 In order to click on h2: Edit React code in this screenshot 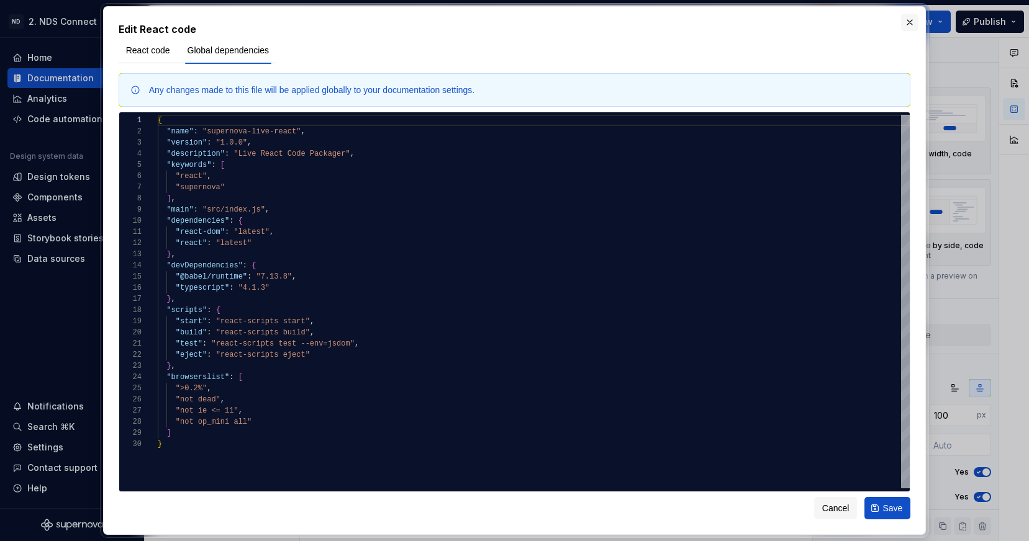, I will do `click(515, 29)`.